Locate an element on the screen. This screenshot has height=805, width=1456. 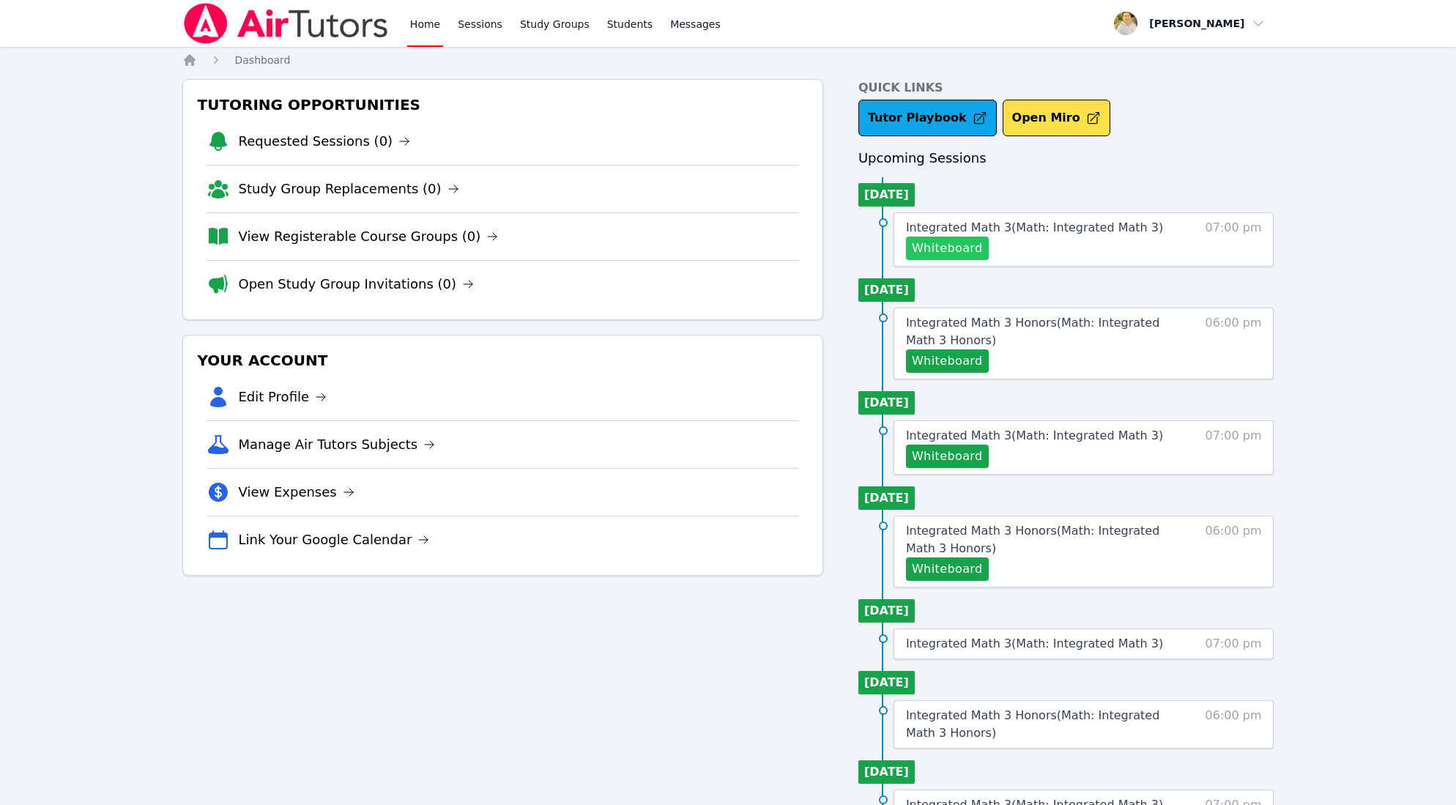
h3: Your Account is located at coordinates (502, 360).